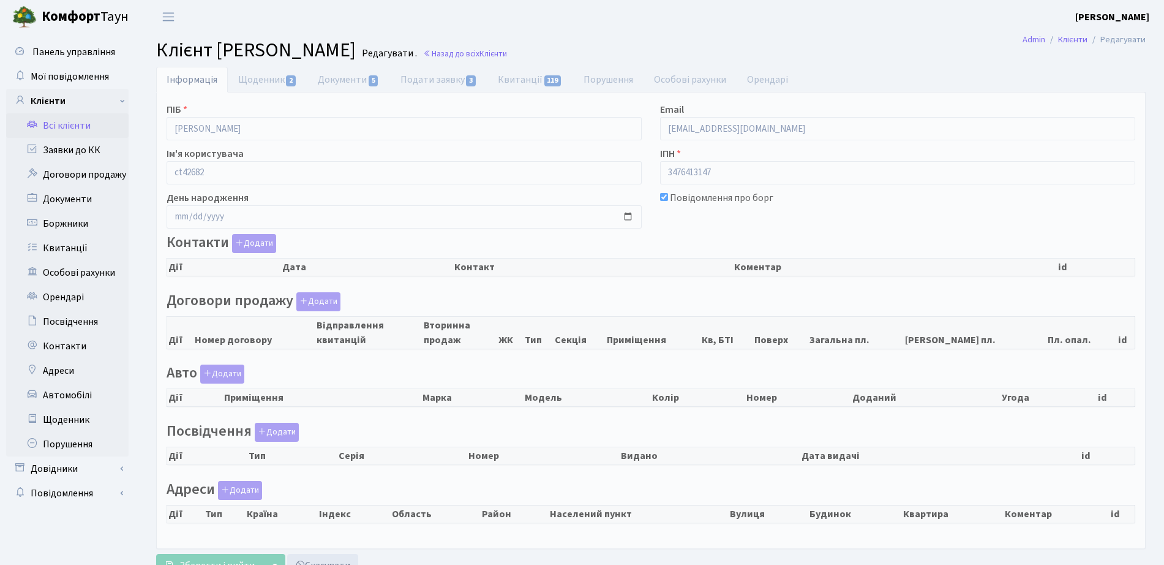 The width and height of the screenshot is (1164, 565). I want to click on span: 5, so click(374, 81).